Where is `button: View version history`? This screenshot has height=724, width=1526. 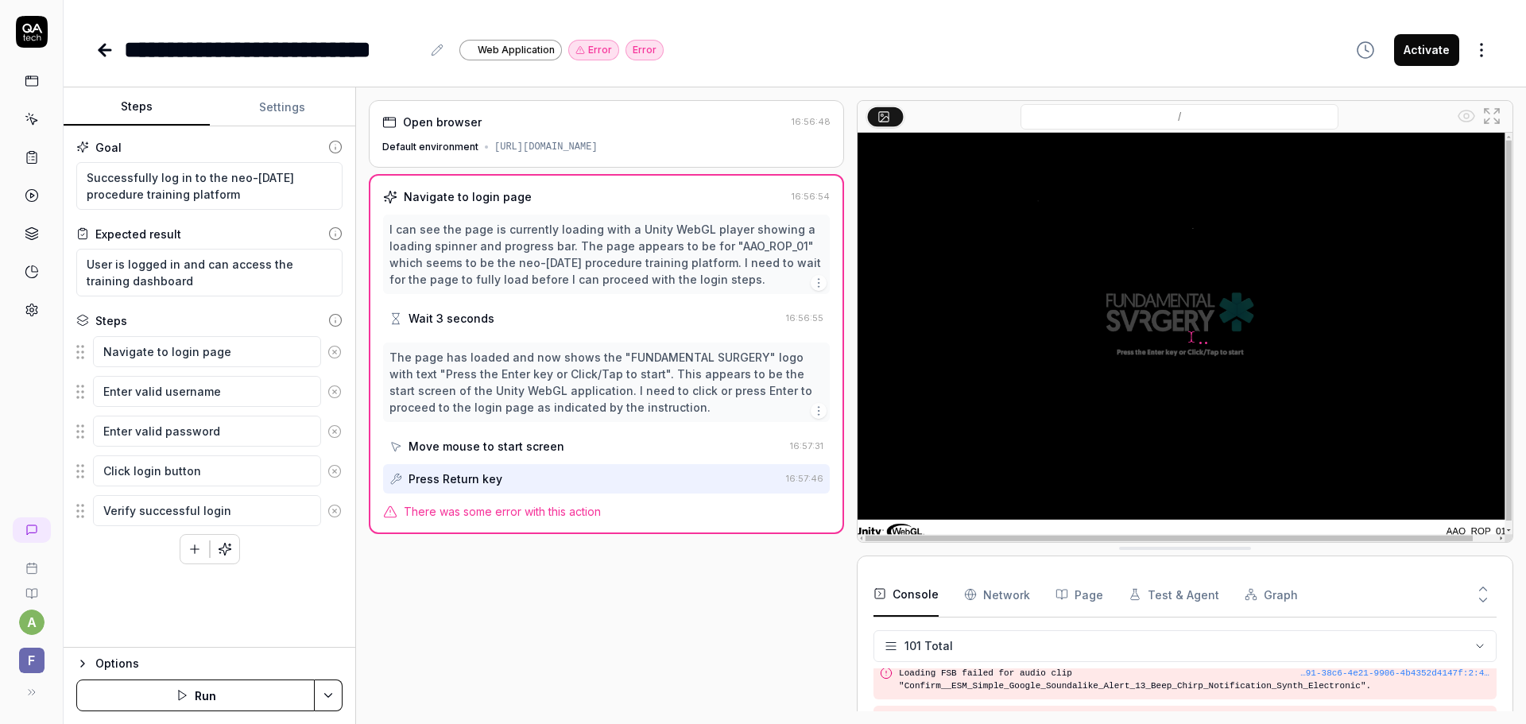 button: View version history is located at coordinates (1365, 50).